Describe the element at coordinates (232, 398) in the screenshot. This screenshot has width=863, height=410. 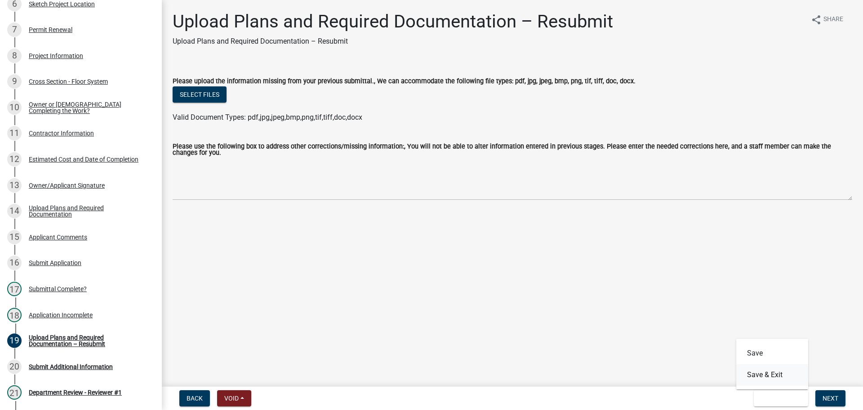
I see `span: Void` at that location.